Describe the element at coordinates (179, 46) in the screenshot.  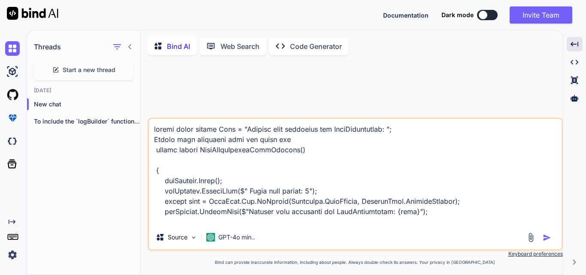
I see `p: Bind AI` at that location.